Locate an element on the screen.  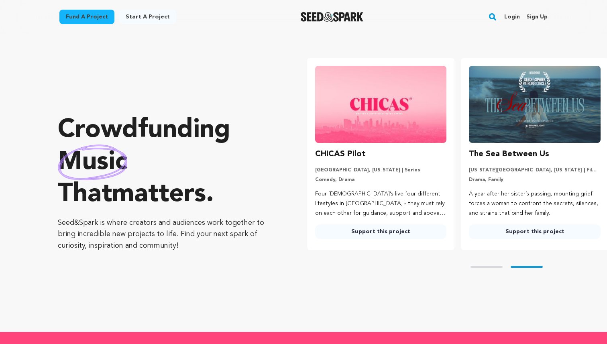
p: Comedy, Drama is located at coordinates (381, 180).